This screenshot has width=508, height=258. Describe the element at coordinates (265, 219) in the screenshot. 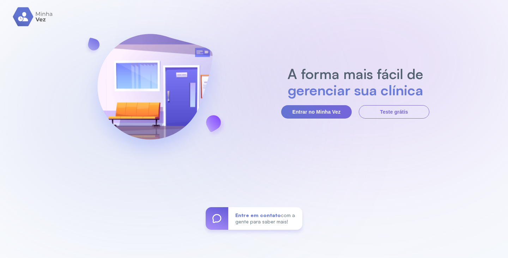

I see `div: com a gente para saber mais!` at that location.